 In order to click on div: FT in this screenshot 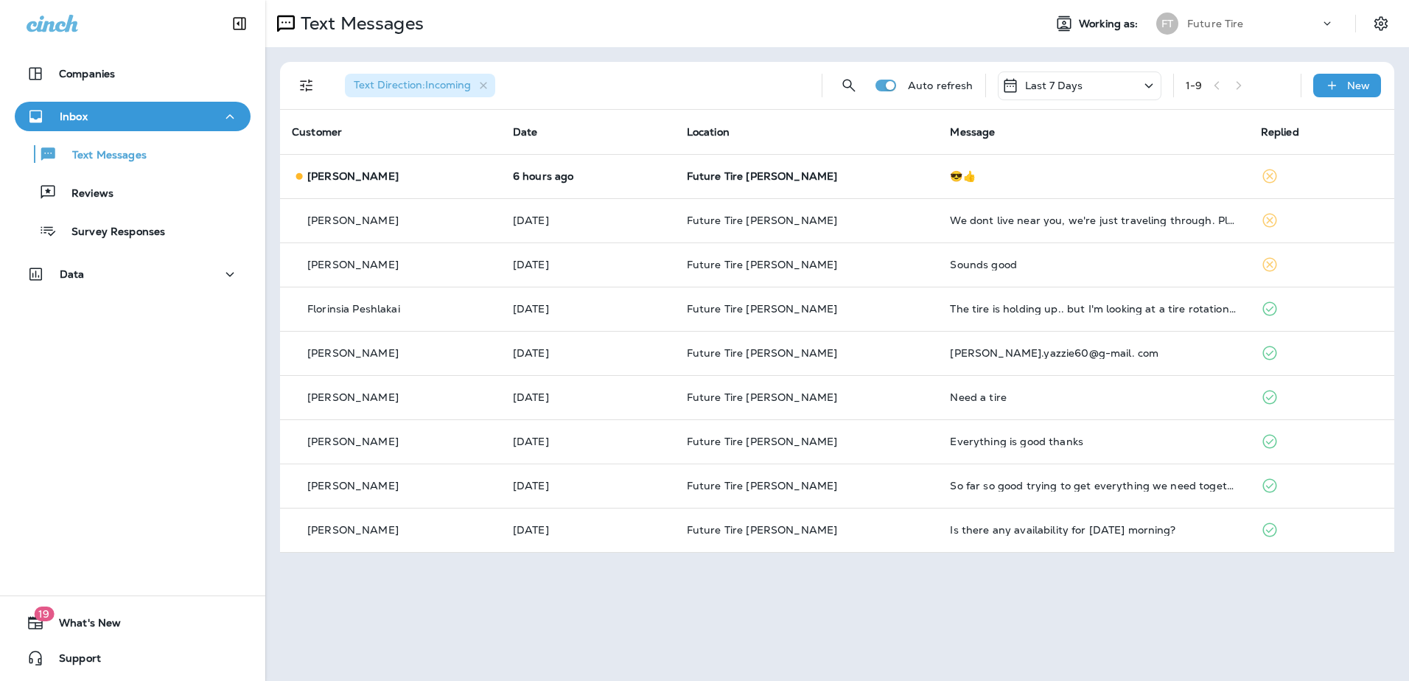, I will do `click(1167, 24)`.